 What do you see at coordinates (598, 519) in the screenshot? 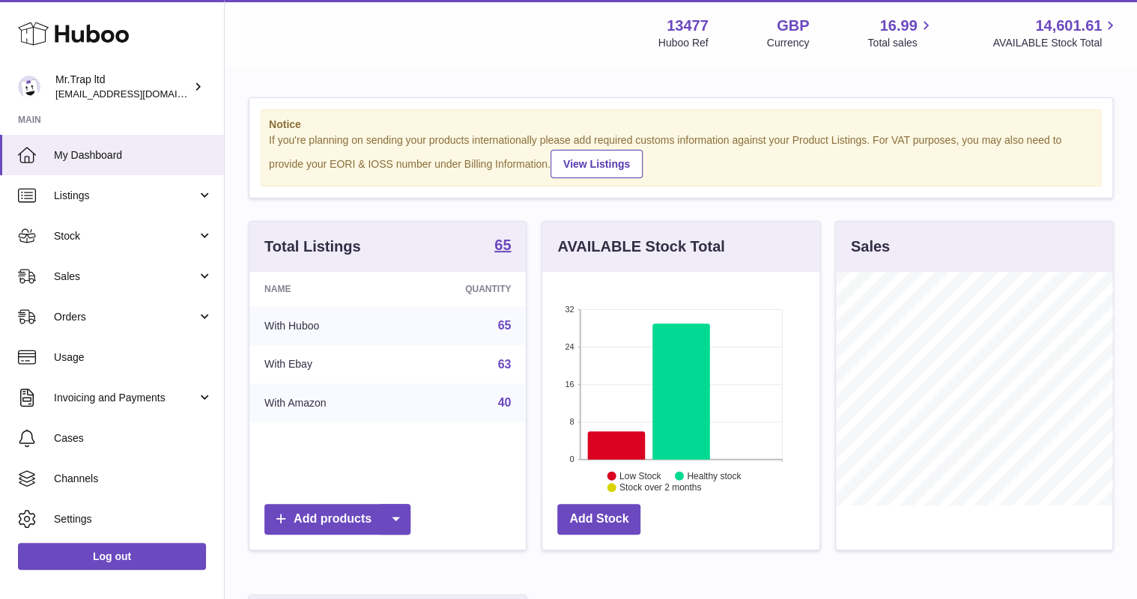
I see `a: Add Stock` at bounding box center [598, 519].